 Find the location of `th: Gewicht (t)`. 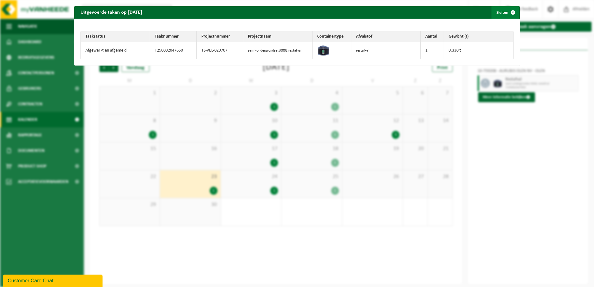

th: Gewicht (t) is located at coordinates (478, 37).